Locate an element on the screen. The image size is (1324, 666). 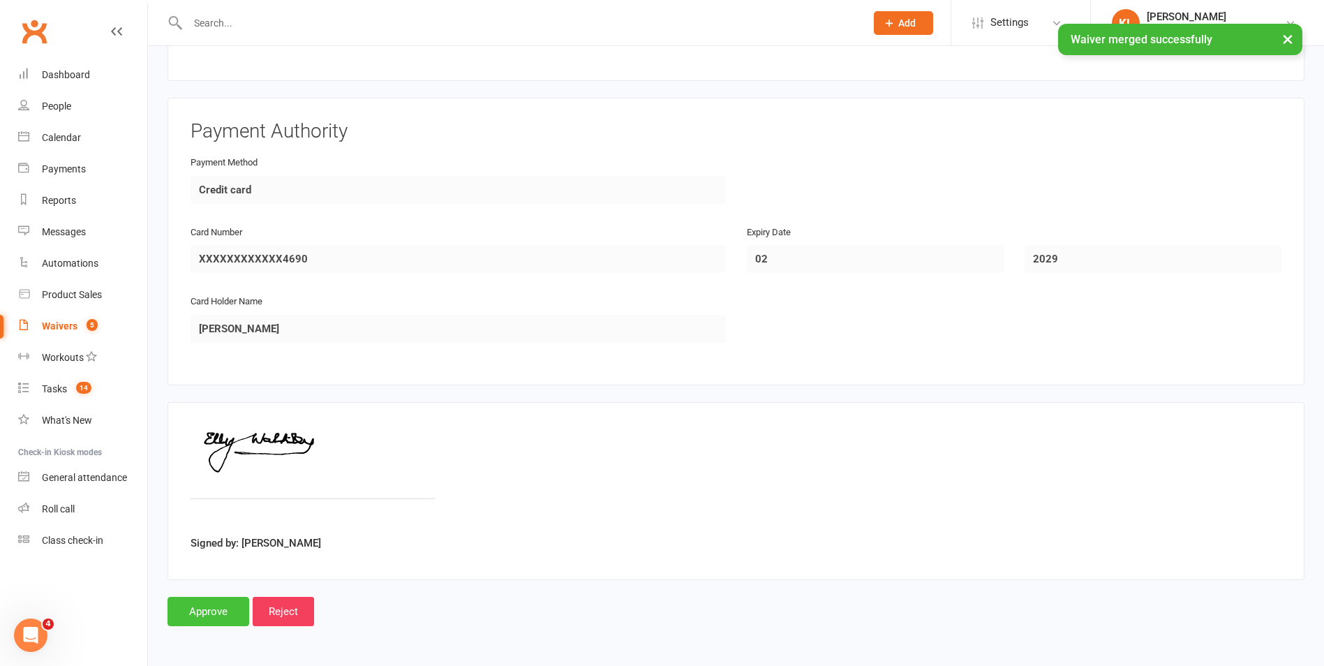
a: Clubworx is located at coordinates (34, 31).